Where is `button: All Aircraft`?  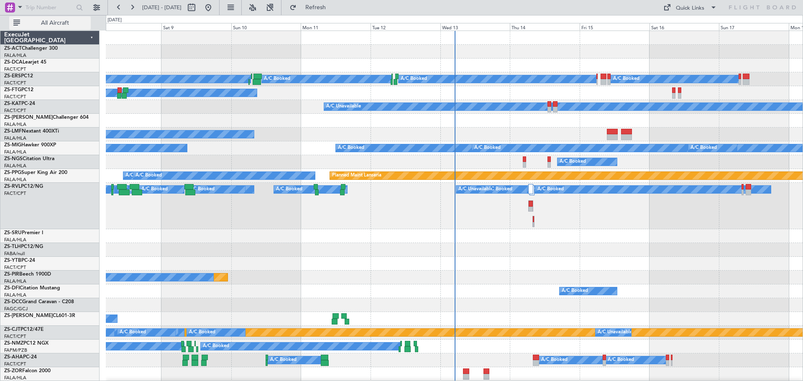 button: All Aircraft is located at coordinates (50, 23).